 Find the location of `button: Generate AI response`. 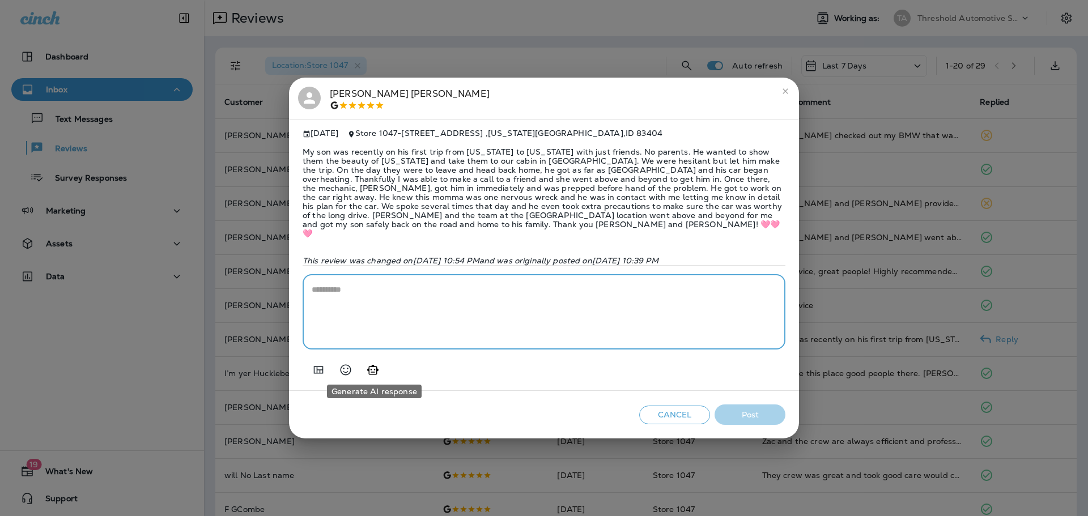

button: Generate AI response is located at coordinates (373, 370).